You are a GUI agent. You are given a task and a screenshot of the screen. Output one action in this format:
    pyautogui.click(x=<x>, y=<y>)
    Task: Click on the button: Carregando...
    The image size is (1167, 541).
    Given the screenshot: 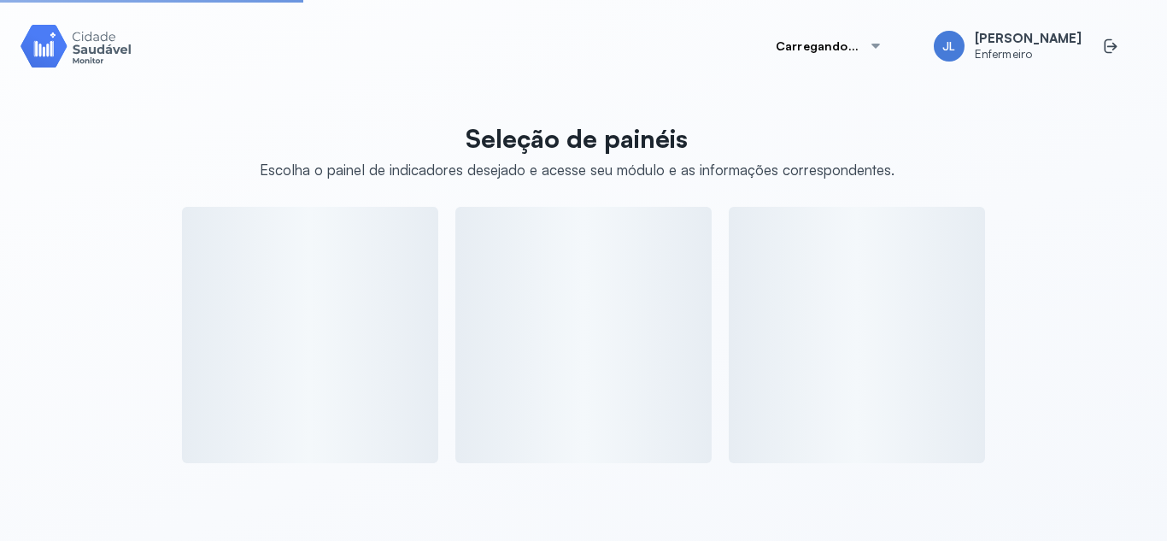 What is the action you would take?
    pyautogui.click(x=829, y=46)
    